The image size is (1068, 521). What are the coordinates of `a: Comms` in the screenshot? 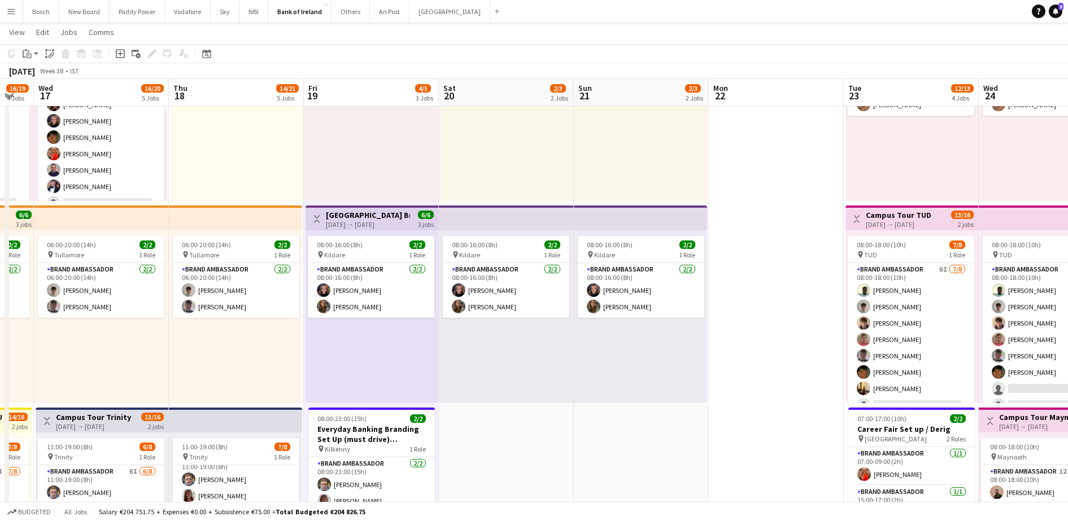 It's located at (101, 32).